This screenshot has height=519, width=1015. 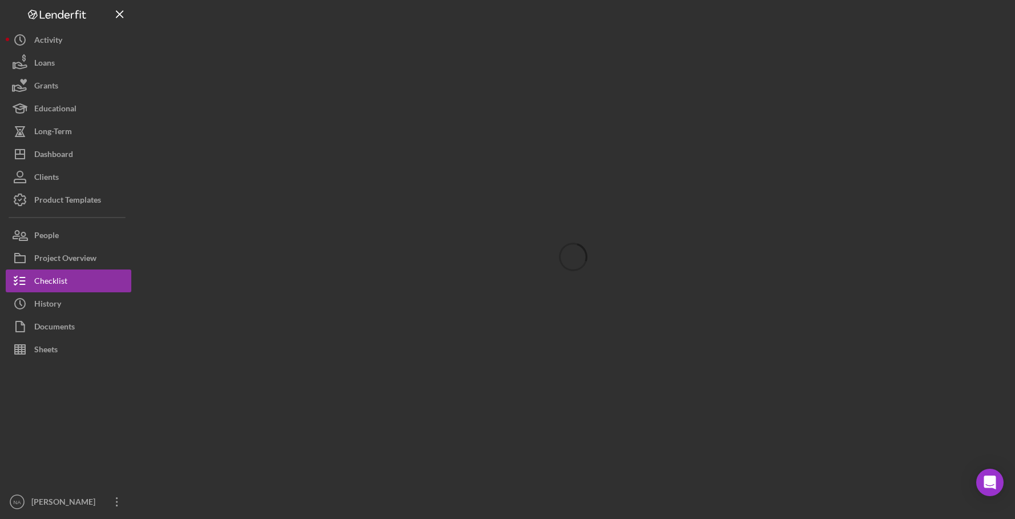 I want to click on button: History, so click(x=69, y=304).